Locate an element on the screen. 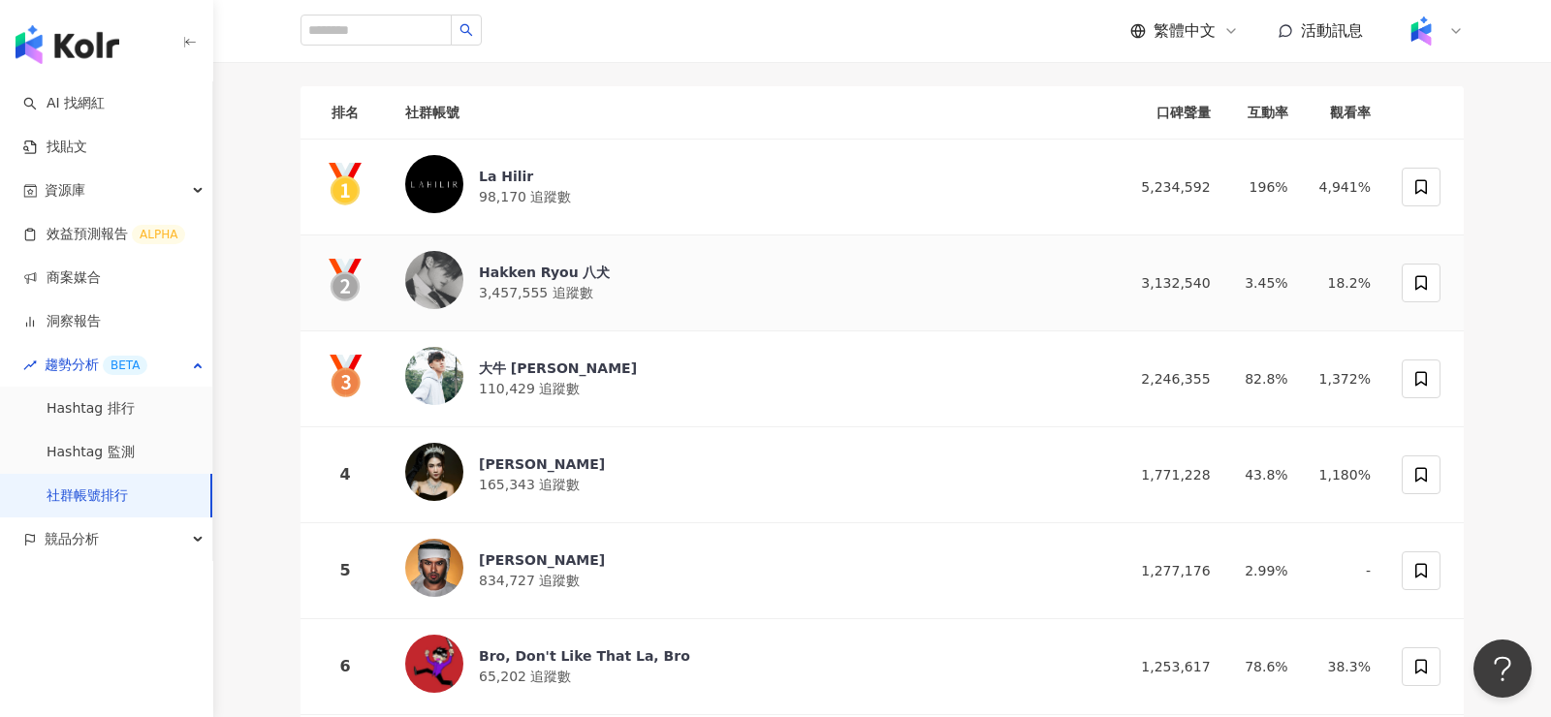 The image size is (1551, 717). span: 繁體中文 is located at coordinates (1185, 31).